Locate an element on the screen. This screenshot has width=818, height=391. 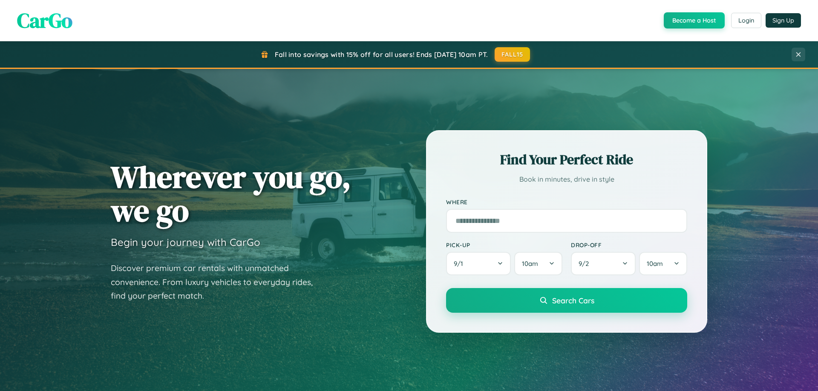
label: Where is located at coordinates (566, 202).